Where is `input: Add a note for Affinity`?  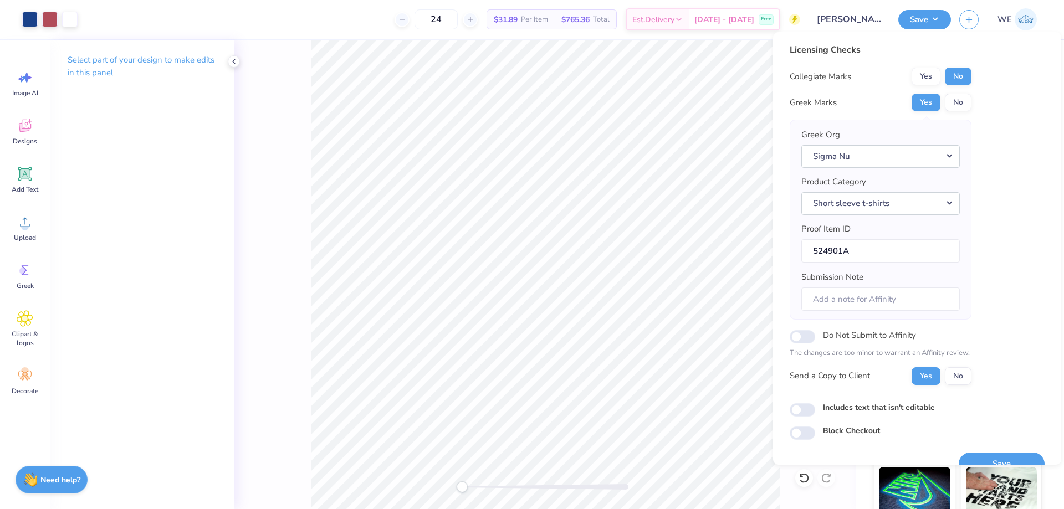 input: Add a note for Affinity is located at coordinates (880, 299).